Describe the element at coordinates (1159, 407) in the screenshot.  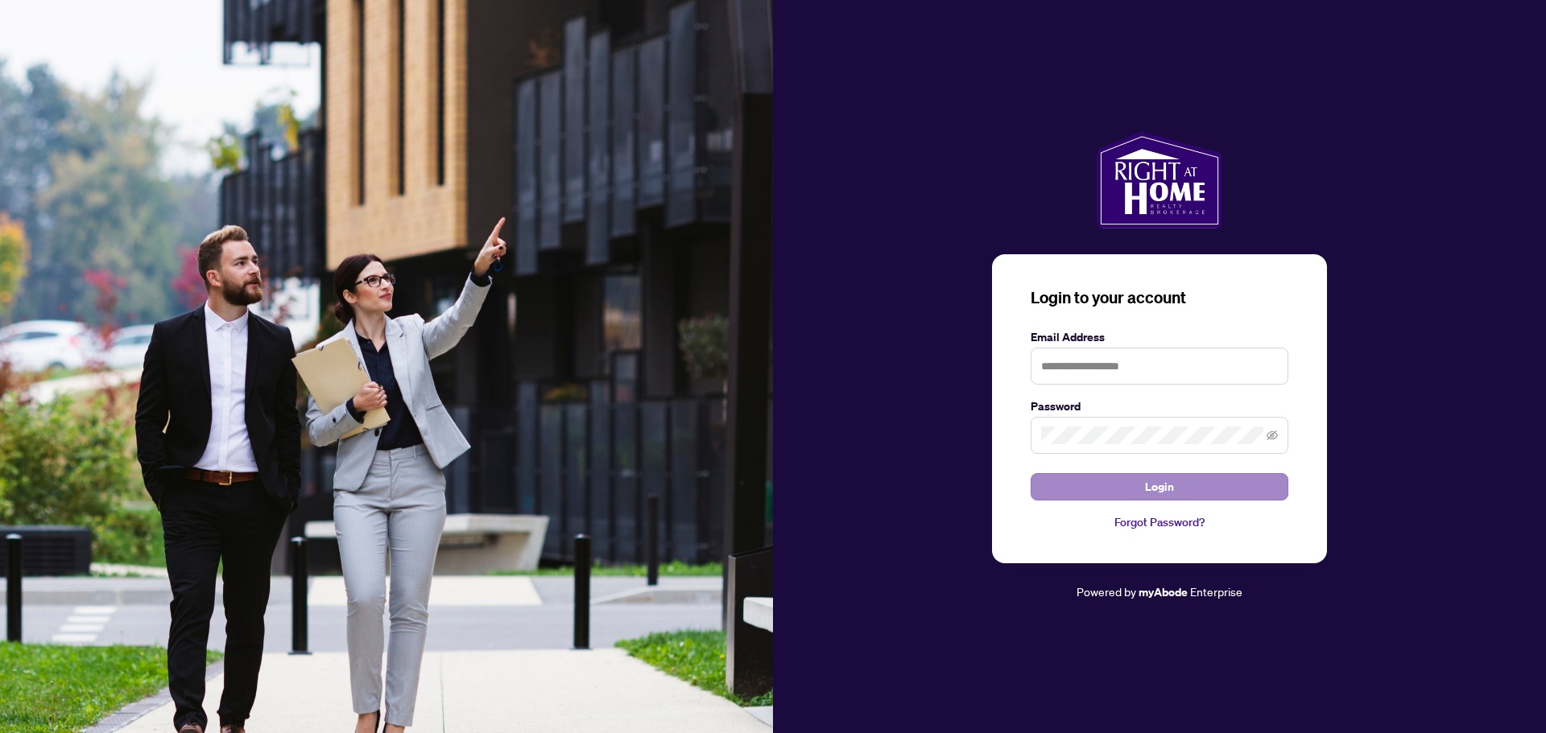
I see `label: Password` at that location.